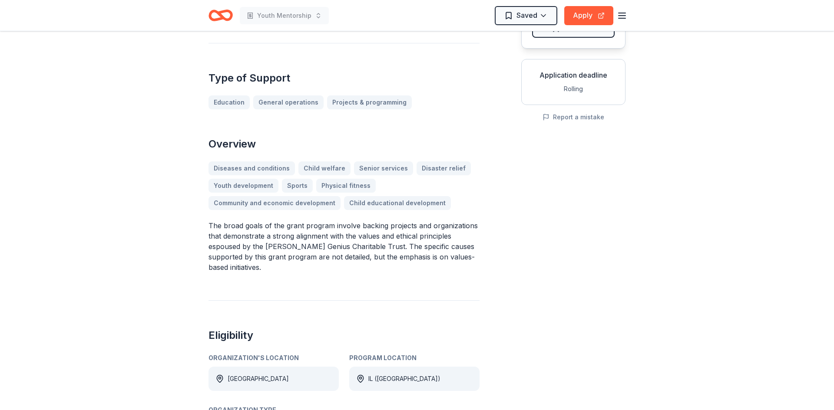 The image size is (834, 410). I want to click on span: Youth Mentorship, so click(284, 16).